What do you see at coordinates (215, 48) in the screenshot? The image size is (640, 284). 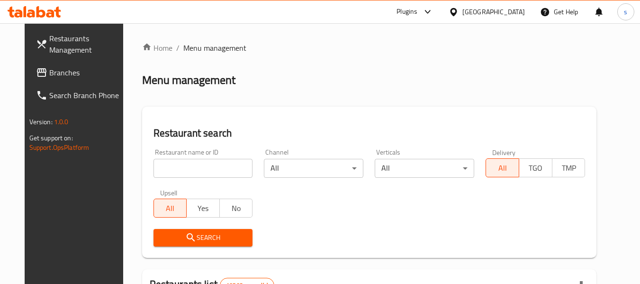 I see `span: Menu management` at bounding box center [215, 48].